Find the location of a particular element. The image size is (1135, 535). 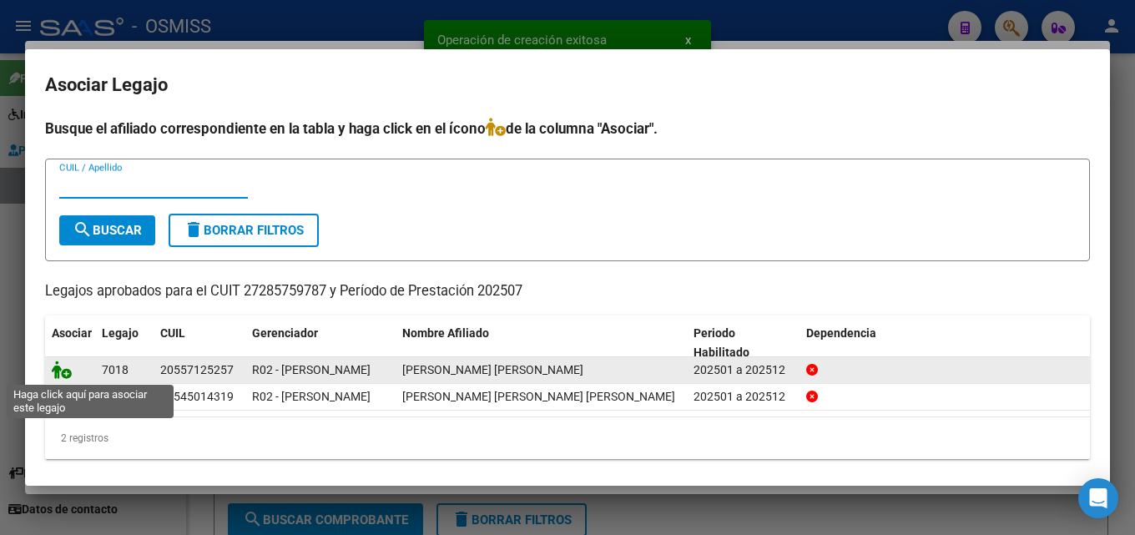

div: Open Intercom Messenger is located at coordinates (1098, 498).